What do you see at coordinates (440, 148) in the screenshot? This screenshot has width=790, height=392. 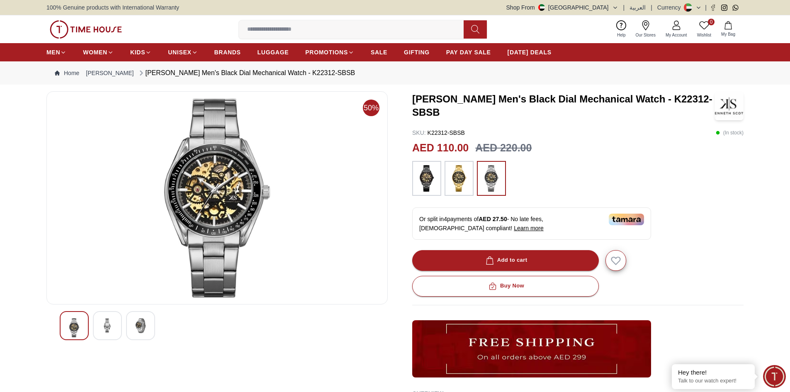 I see `h2: AED 110.00` at bounding box center [440, 148].